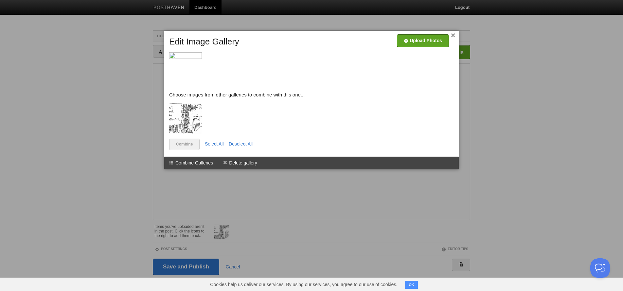  What do you see at coordinates (184, 144) in the screenshot?
I see `a: Combine` at bounding box center [184, 144].